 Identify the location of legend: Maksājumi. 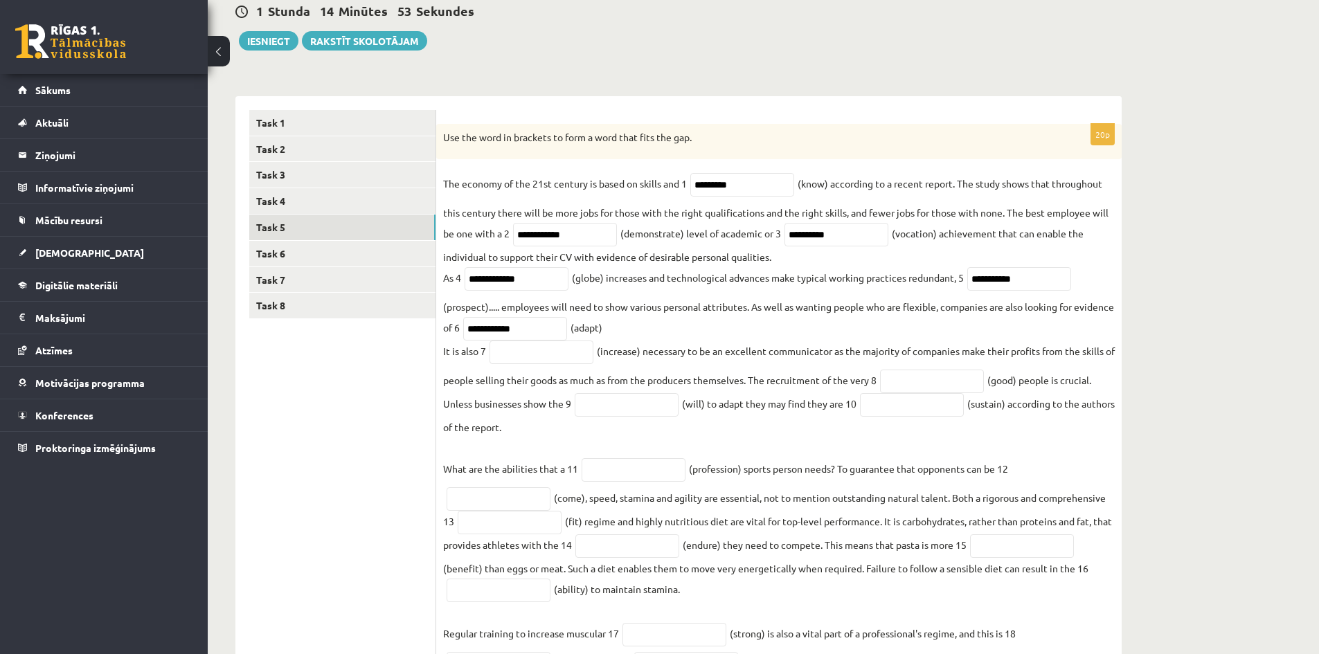
(113, 318).